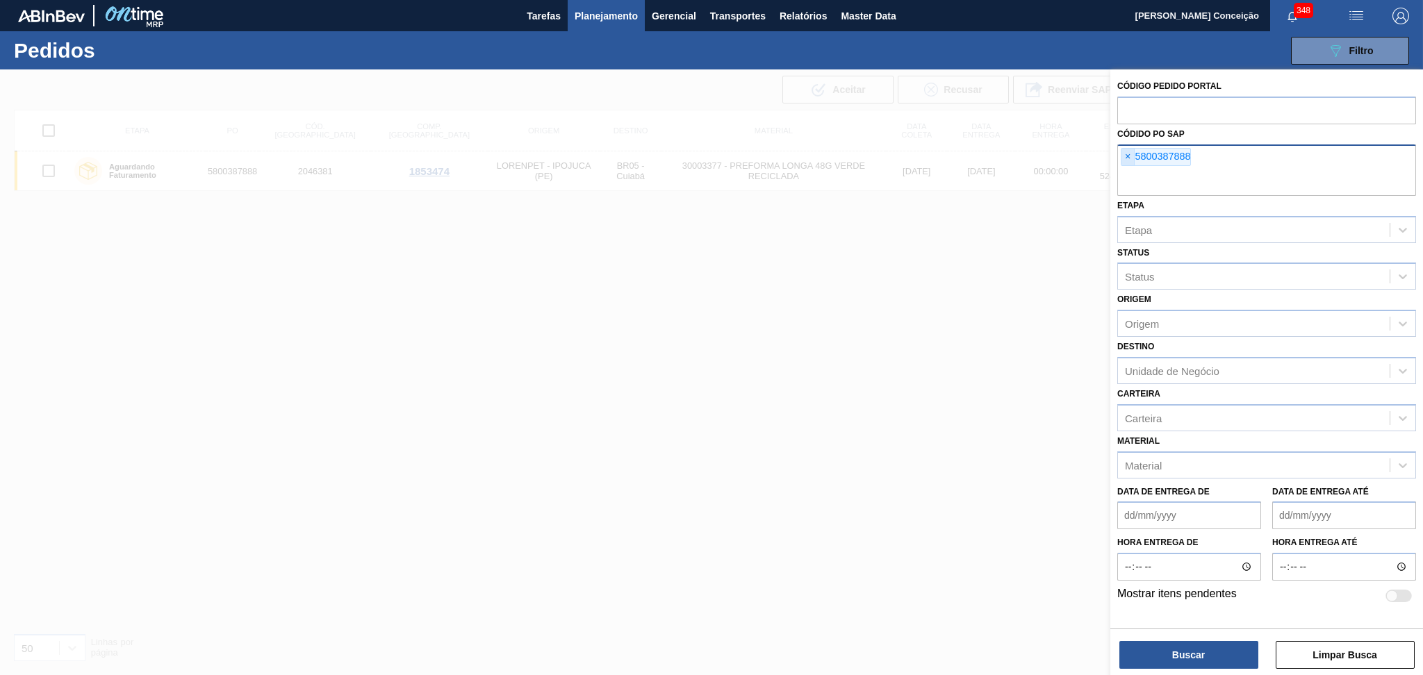 The image size is (1423, 675). I want to click on div: Etapa, so click(1138, 229).